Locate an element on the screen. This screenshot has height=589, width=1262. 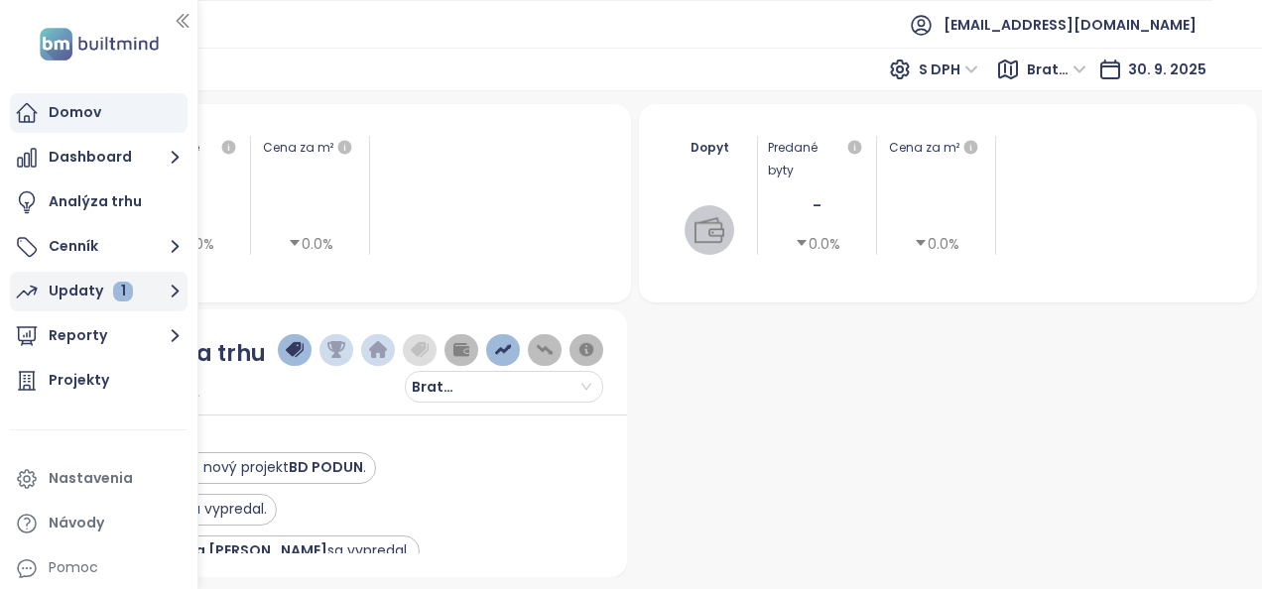
div: Nastavenia is located at coordinates (90, 478).